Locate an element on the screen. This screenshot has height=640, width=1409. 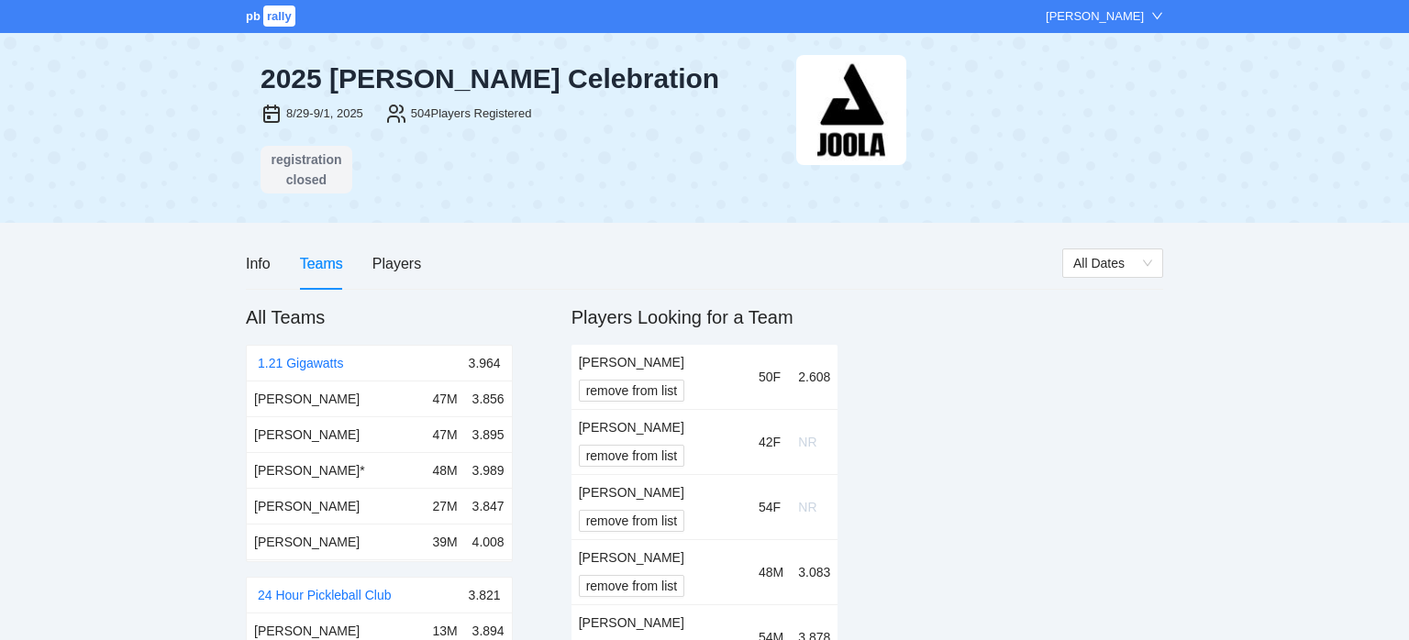
span: 3.989 is located at coordinates (488, 470).